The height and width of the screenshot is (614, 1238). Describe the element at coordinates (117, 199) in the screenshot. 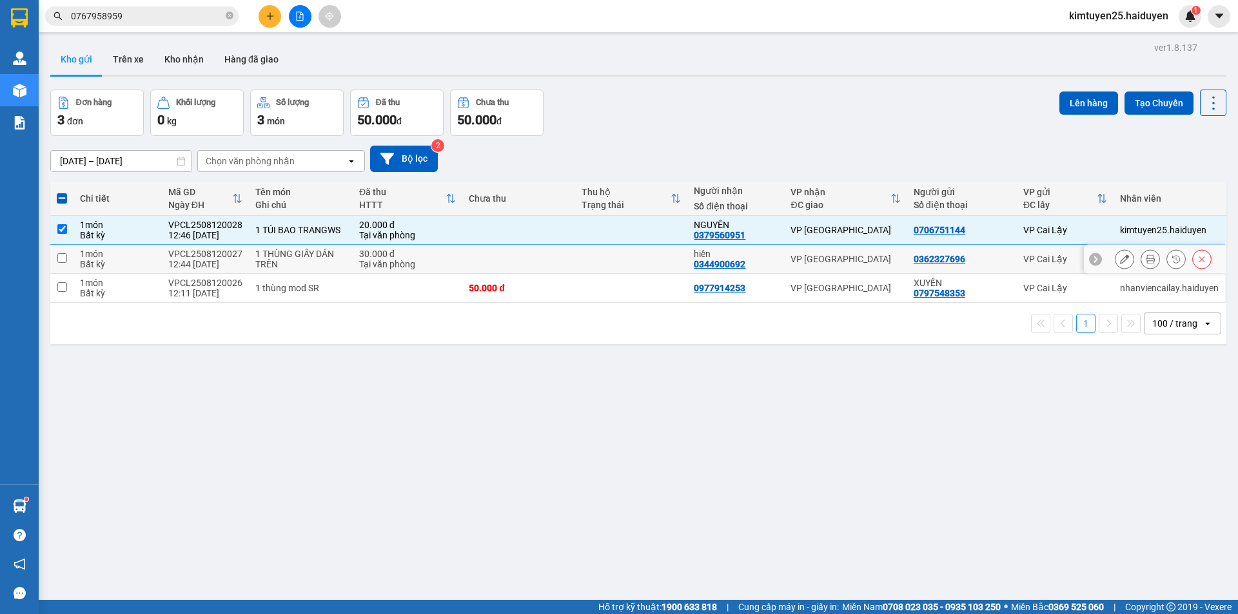

I see `div: Chi tiết` at that location.